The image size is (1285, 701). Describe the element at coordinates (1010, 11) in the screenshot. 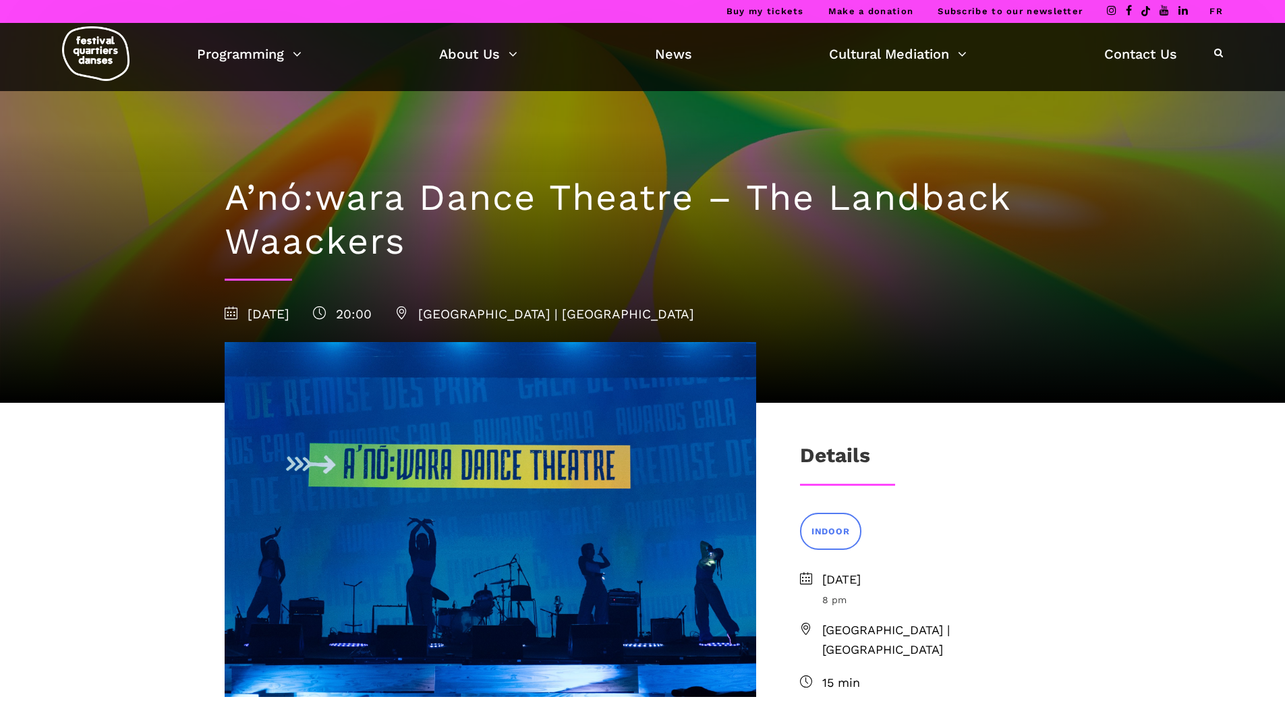

I see `a: Subscribe to our newsletter` at that location.